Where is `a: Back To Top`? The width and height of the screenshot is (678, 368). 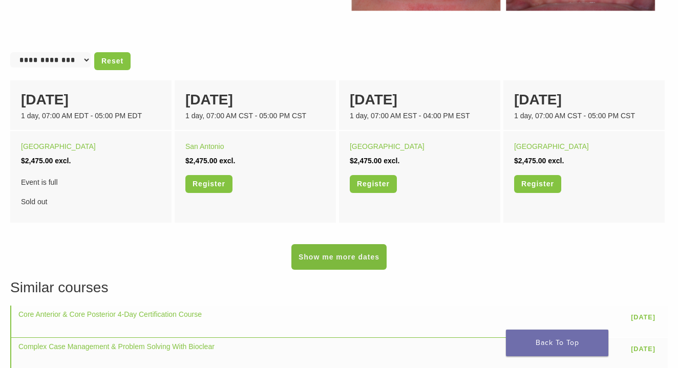 a: Back To Top is located at coordinates (557, 343).